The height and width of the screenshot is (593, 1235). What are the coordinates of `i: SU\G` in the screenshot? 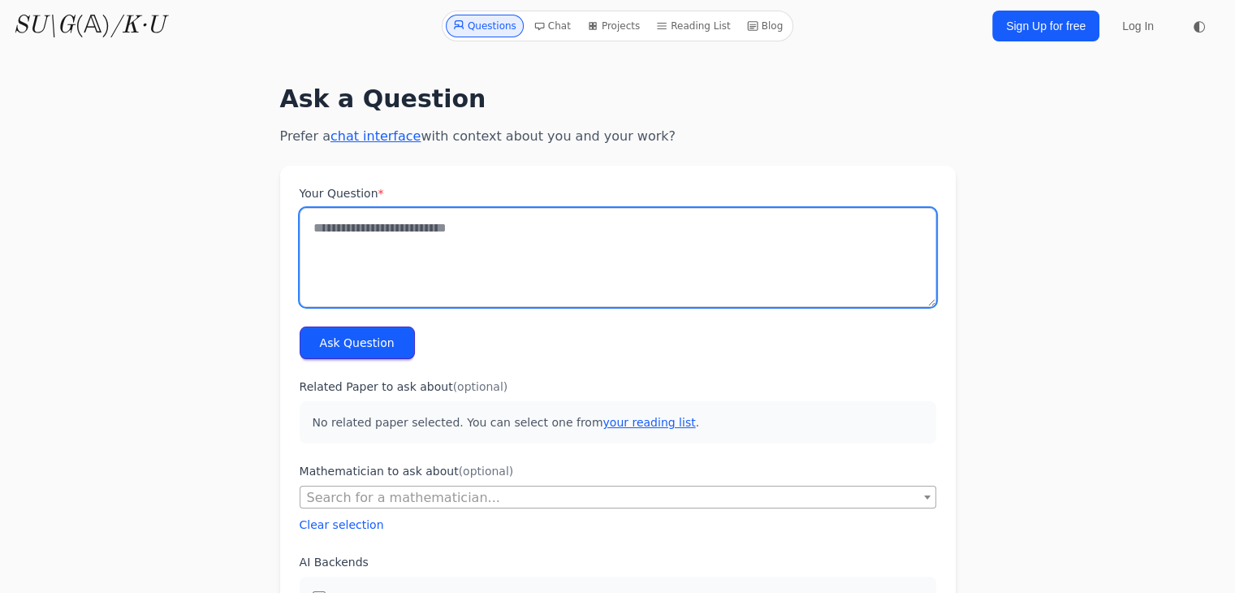 It's located at (44, 26).